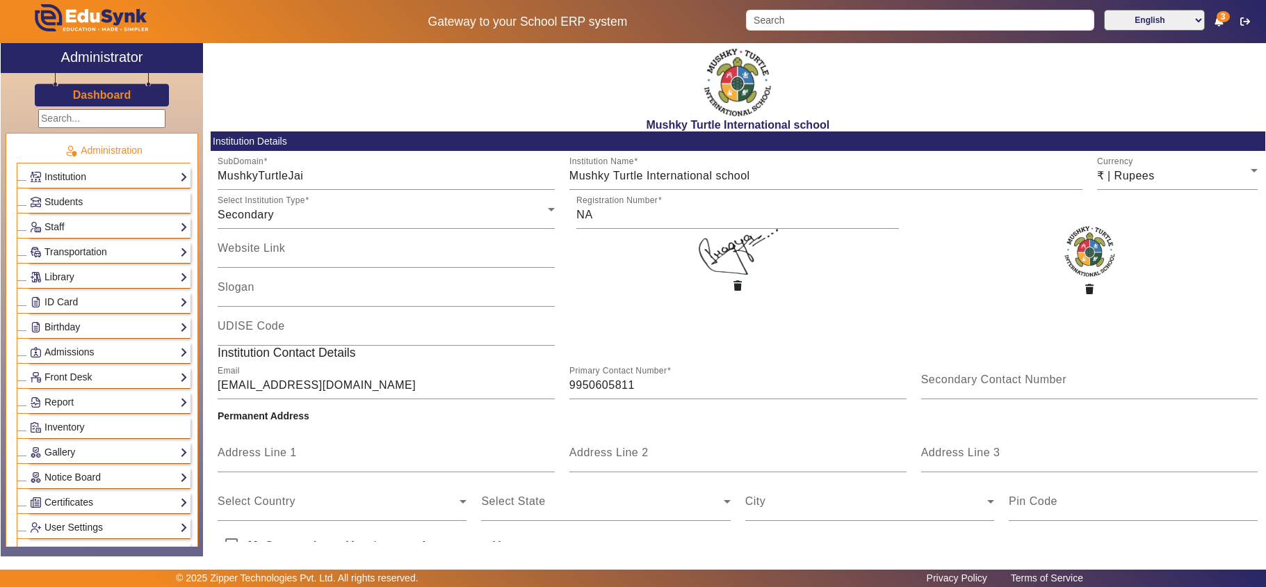 This screenshot has height=587, width=1266. Describe the element at coordinates (601, 161) in the screenshot. I see `mat-label: Institution Name` at that location.